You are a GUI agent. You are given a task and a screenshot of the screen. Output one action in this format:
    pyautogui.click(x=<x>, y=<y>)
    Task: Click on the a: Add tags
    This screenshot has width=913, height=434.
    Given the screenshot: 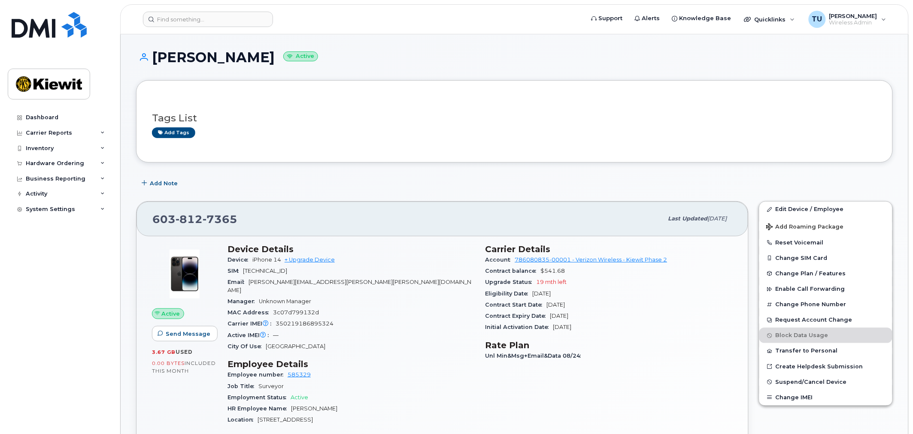 What is the action you would take?
    pyautogui.click(x=173, y=133)
    